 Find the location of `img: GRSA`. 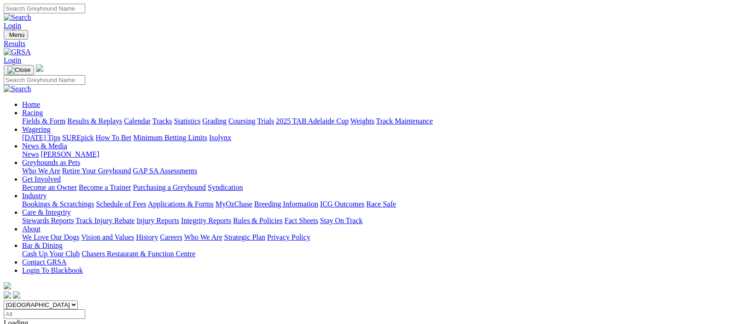

img: GRSA is located at coordinates (17, 52).